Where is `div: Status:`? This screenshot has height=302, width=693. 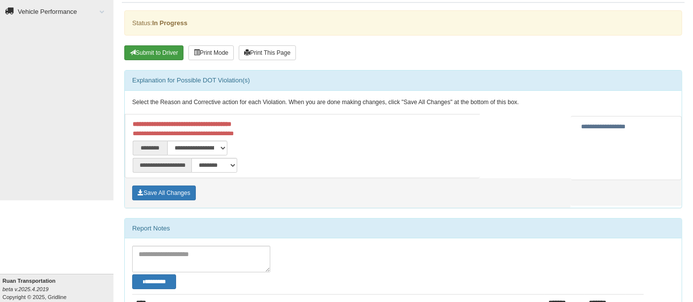 div: Status: is located at coordinates (403, 23).